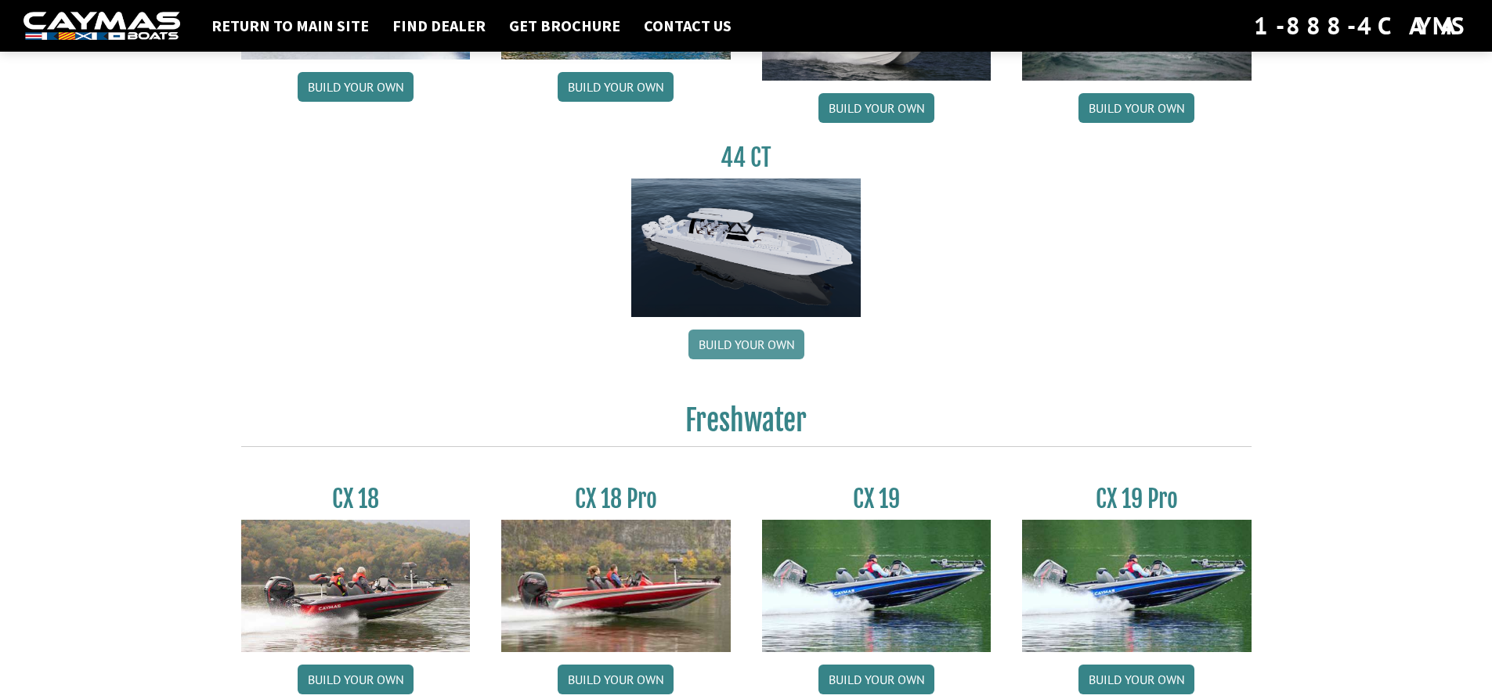  I want to click on h3: CX 19 Pro, so click(1137, 499).